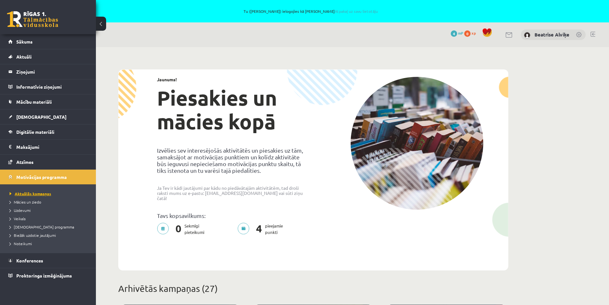 Image resolution: width=609 pixels, height=305 pixels. Describe the element at coordinates (182, 229) in the screenshot. I see `p: Sekmīgi pieteikumi` at that location.